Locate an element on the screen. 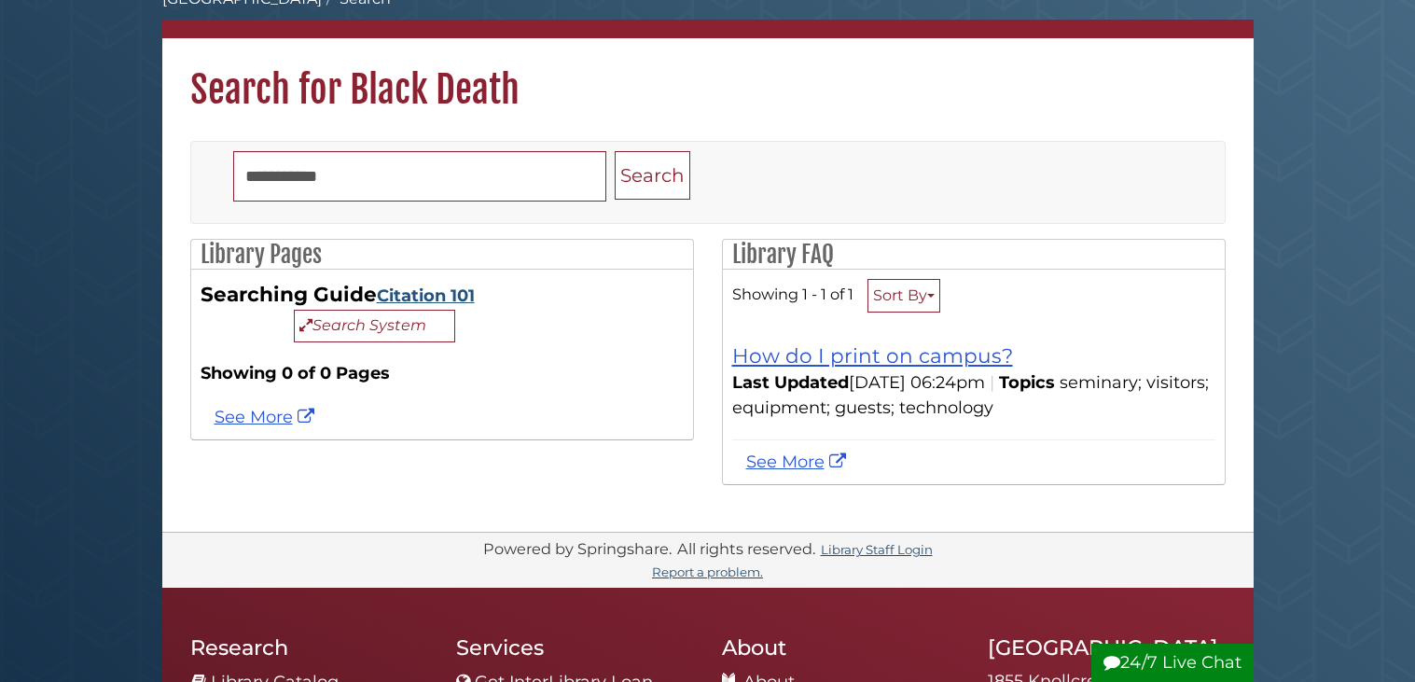 The height and width of the screenshot is (682, 1415). span: Last Updated is located at coordinates (790, 382).